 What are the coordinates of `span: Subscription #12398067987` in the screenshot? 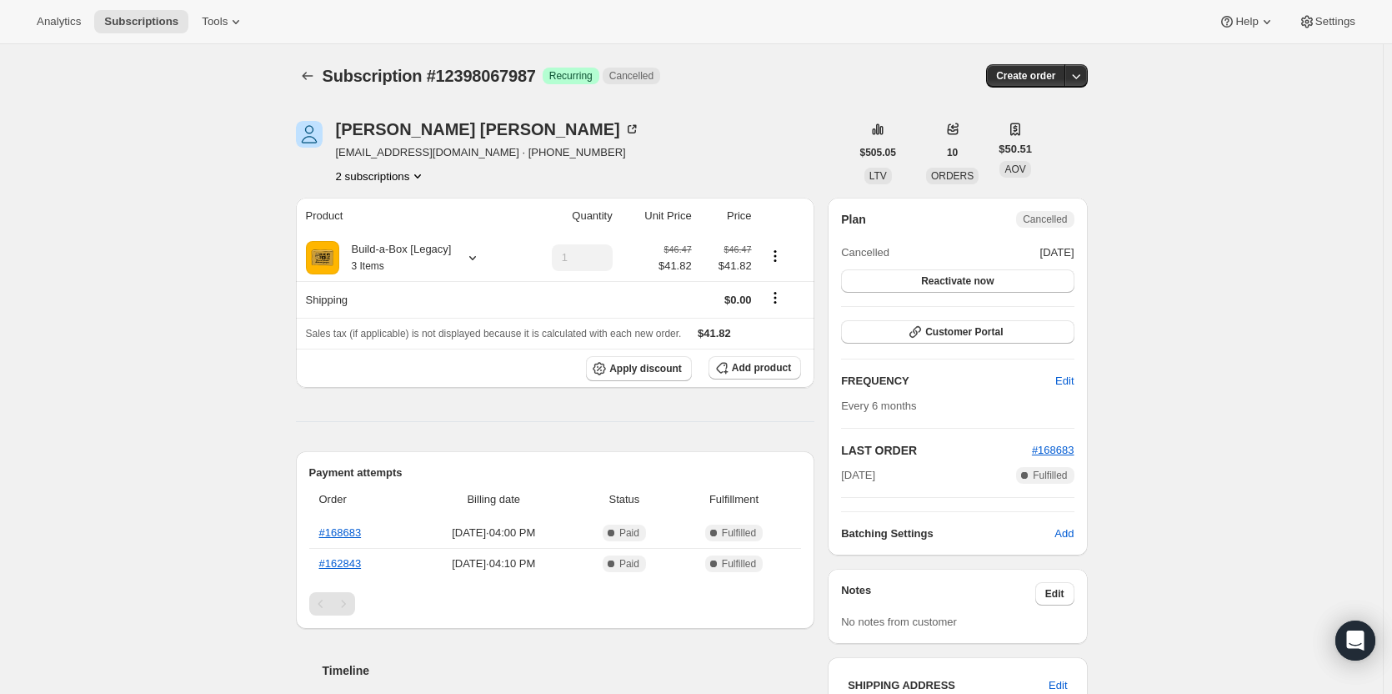 It's located at (429, 76).